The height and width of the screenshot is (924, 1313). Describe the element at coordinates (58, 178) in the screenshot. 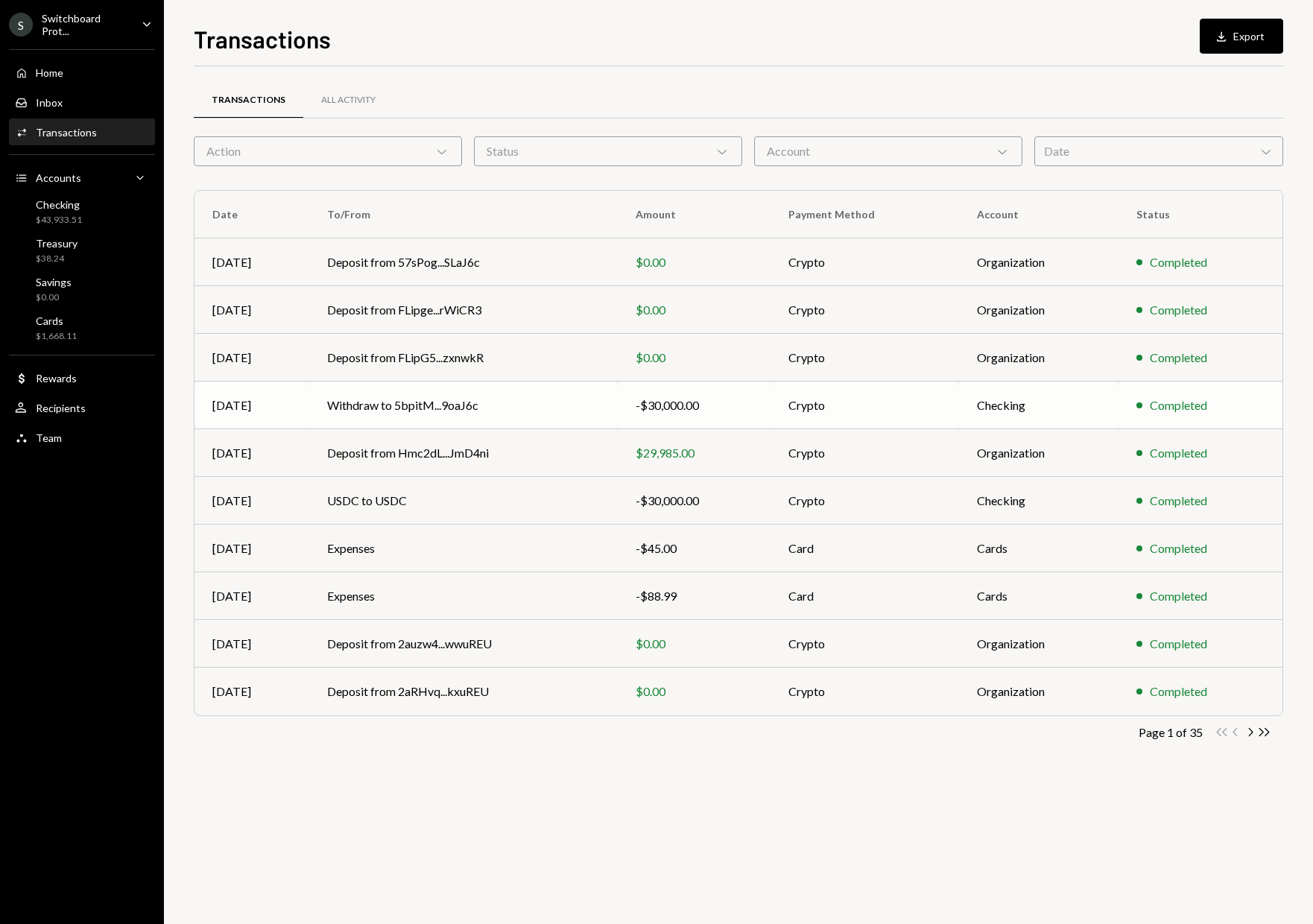

I see `div: Accounts` at that location.